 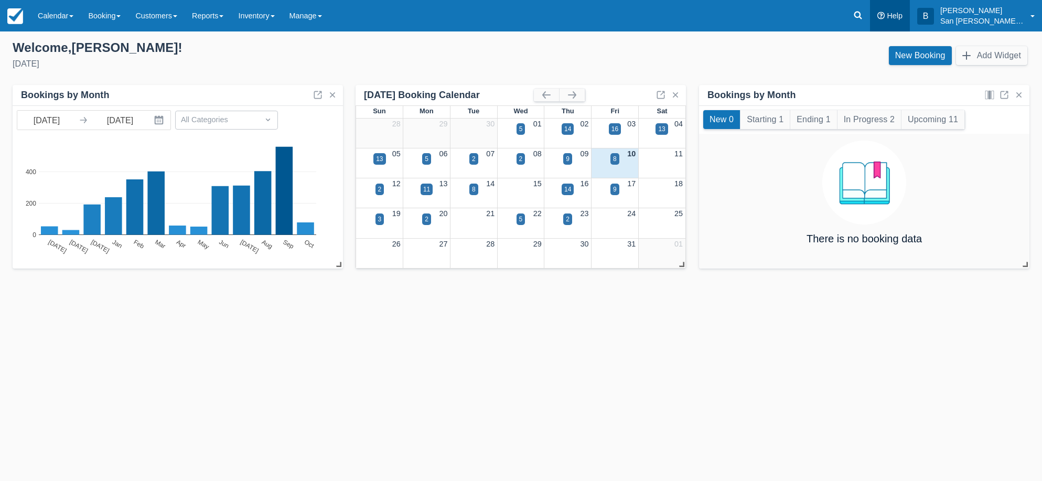 What do you see at coordinates (160, 120) in the screenshot?
I see `button: Interact with the calendar and add the check-in date for your trip.` at bounding box center [160, 120].